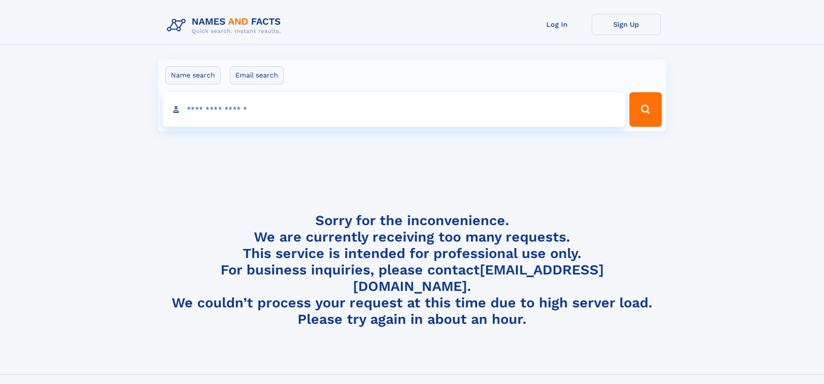 The image size is (824, 384). Describe the element at coordinates (646, 109) in the screenshot. I see `button: Search Button` at that location.